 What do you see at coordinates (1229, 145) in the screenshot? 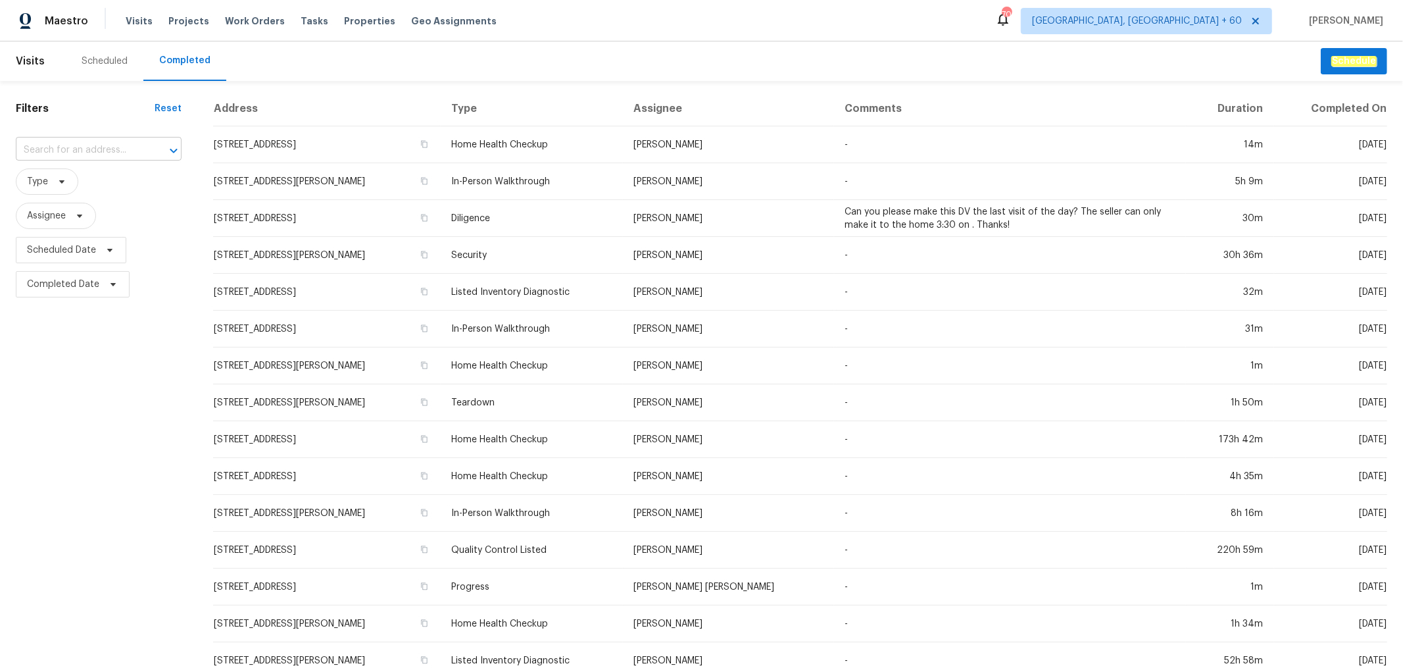
I see `td: 14m` at bounding box center [1229, 145].